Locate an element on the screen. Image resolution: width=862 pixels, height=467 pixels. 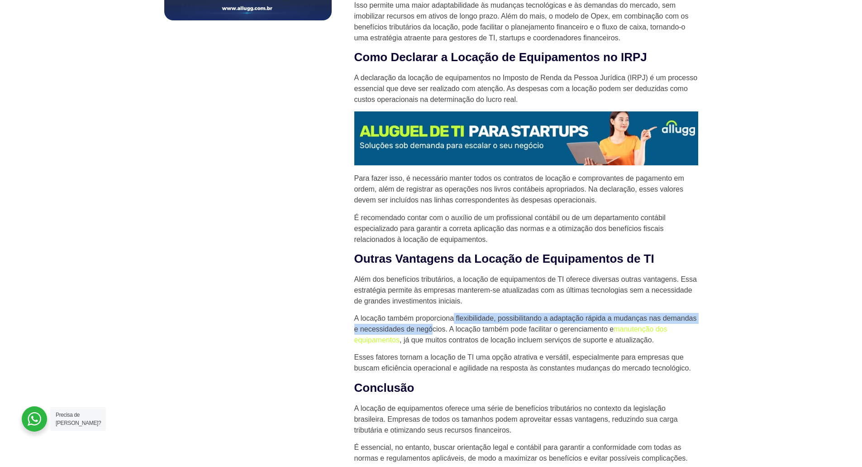
img: Aluguel de Notebook is located at coordinates (526, 138).